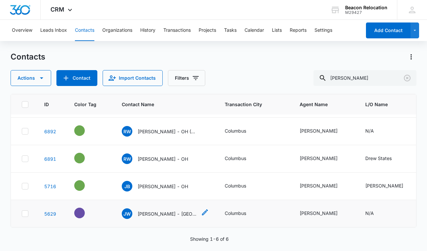  I want to click on button: Organizations, so click(117, 30).